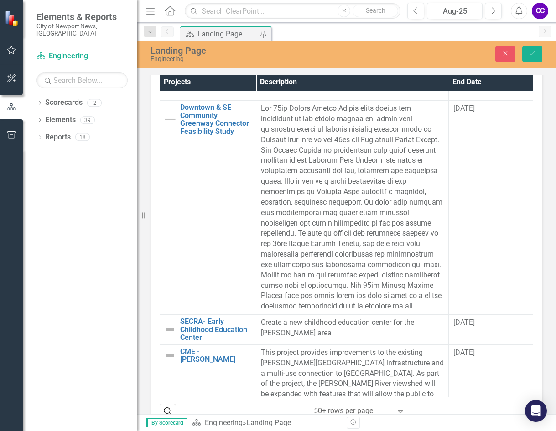 The width and height of the screenshot is (556, 431). I want to click on button: Search, so click(375, 11).